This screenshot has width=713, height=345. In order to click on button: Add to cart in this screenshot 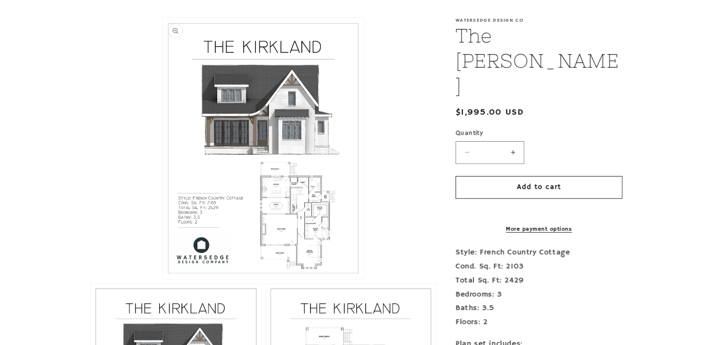, I will do `click(539, 187)`.